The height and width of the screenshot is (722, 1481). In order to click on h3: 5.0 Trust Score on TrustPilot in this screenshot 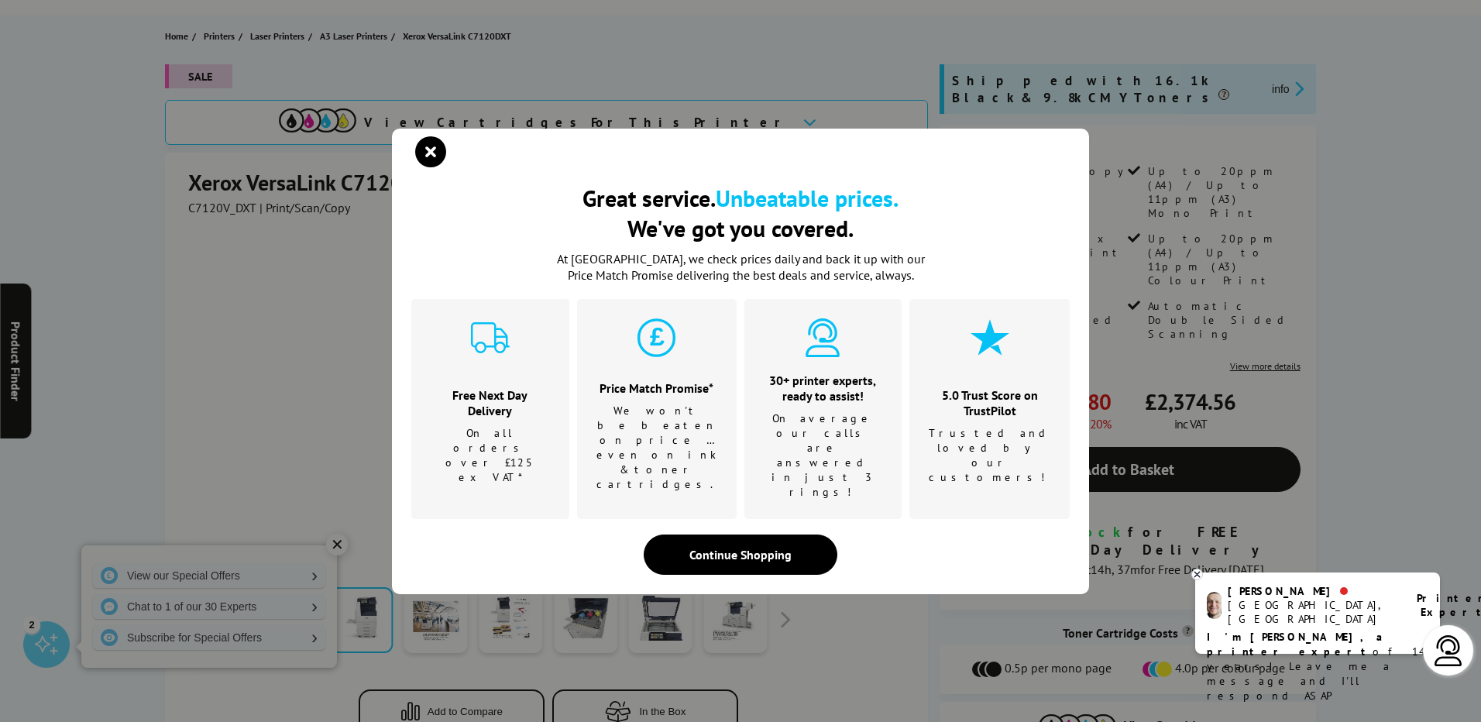, I will do `click(989, 403)`.